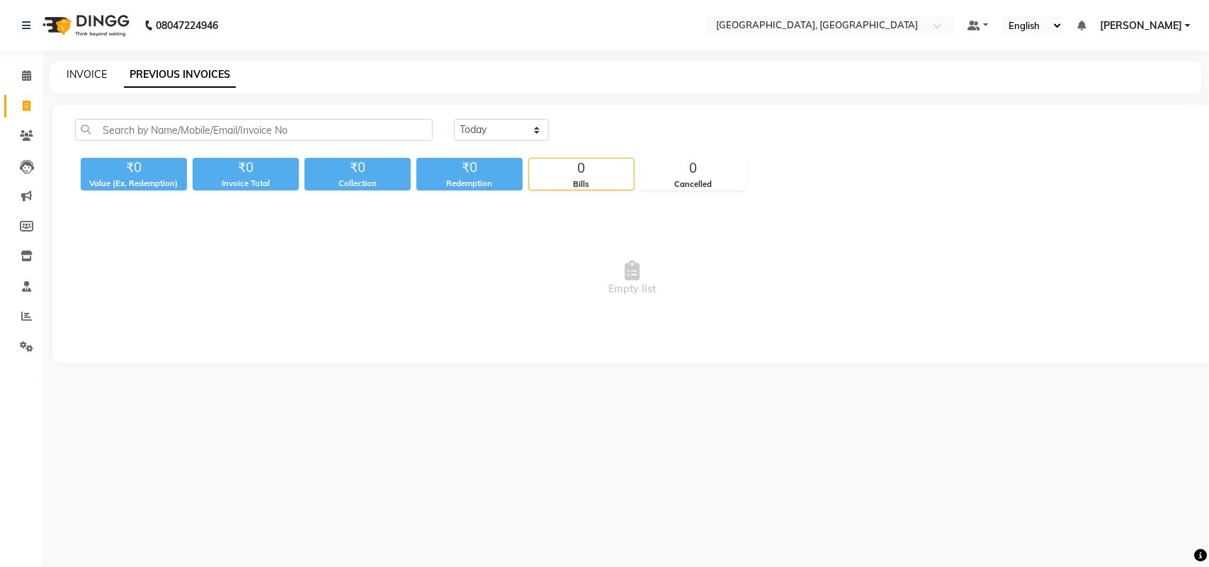  Describe the element at coordinates (86, 74) in the screenshot. I see `a: INVOICE` at that location.